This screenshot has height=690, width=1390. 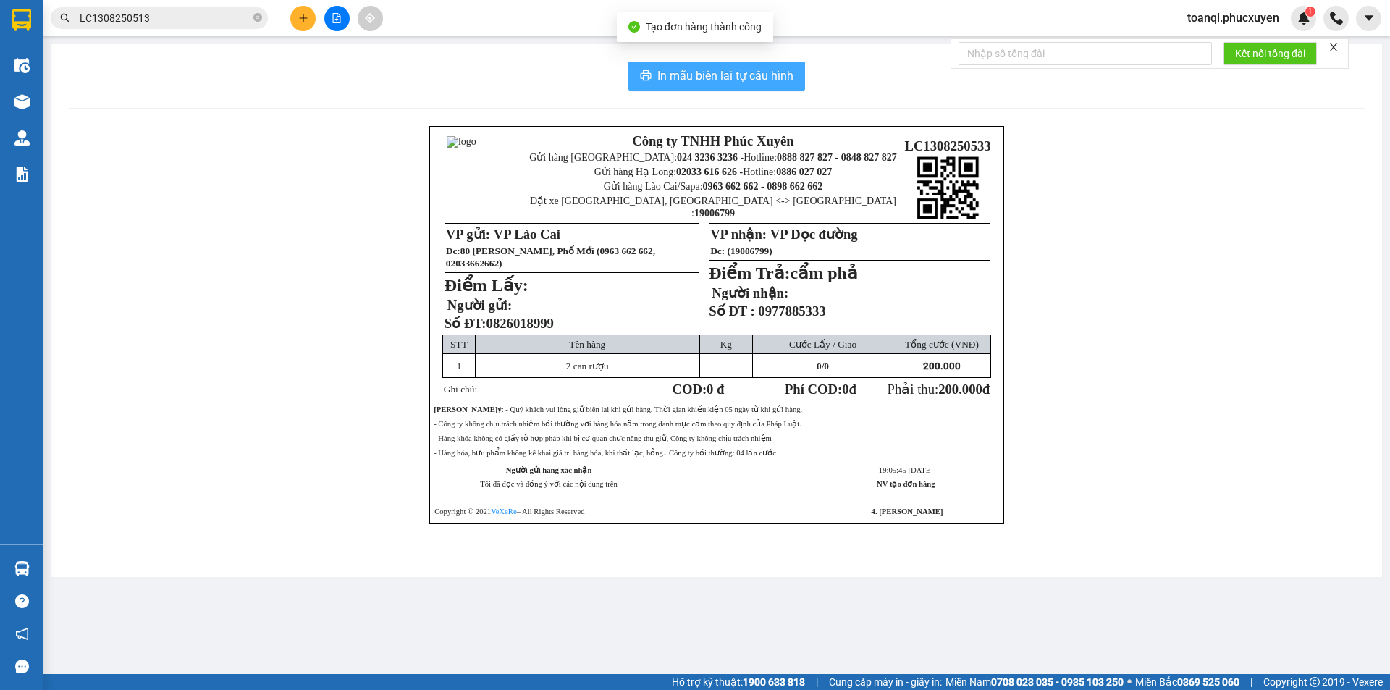 What do you see at coordinates (88, 80) in the screenshot?
I see `strong: 0888 827 827 - 0848 827 827` at bounding box center [88, 80].